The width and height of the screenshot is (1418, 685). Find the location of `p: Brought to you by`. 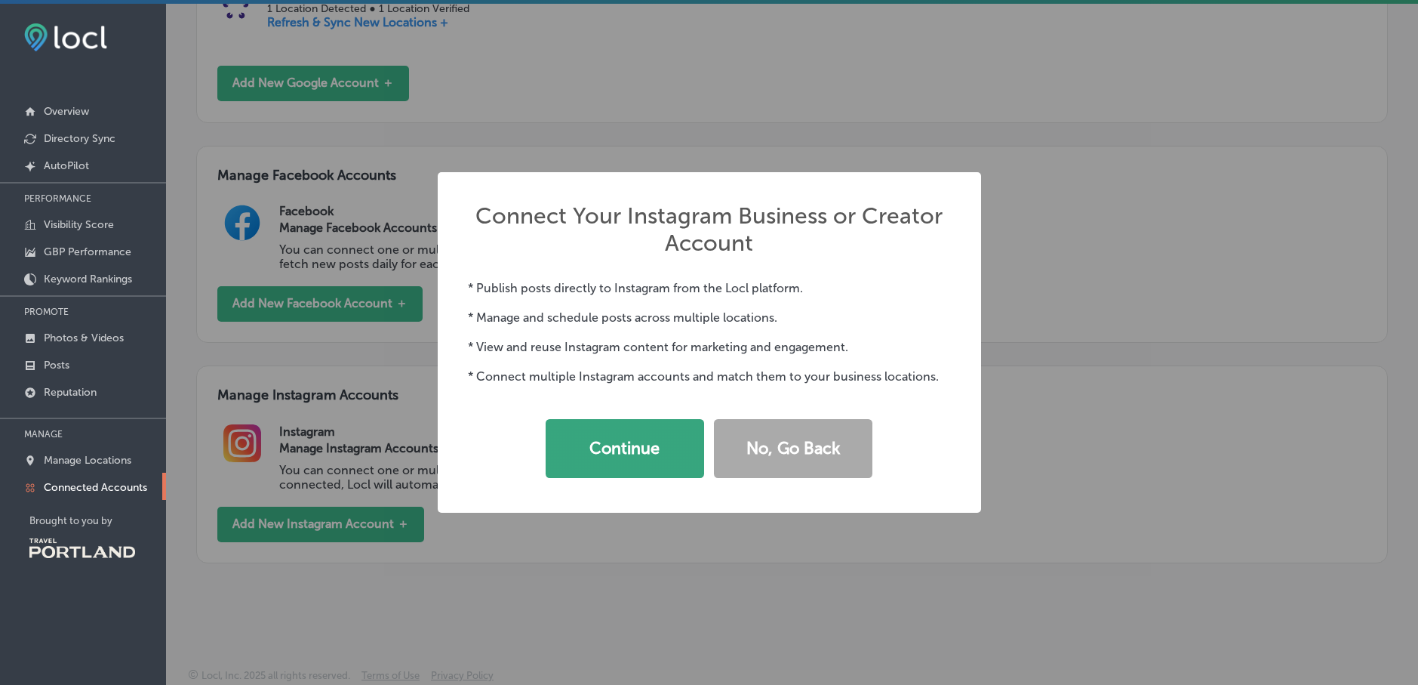

p: Brought to you by is located at coordinates (97, 520).